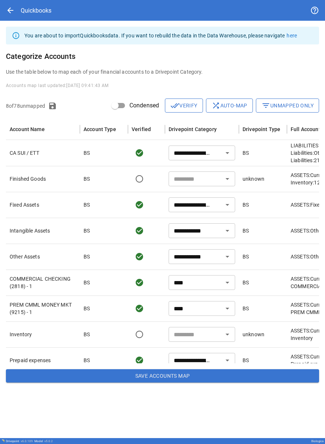 The image size is (325, 444). Describe the element at coordinates (43, 308) in the screenshot. I see `p: PREM CMML MONEY MKT (9215) - 1` at that location.